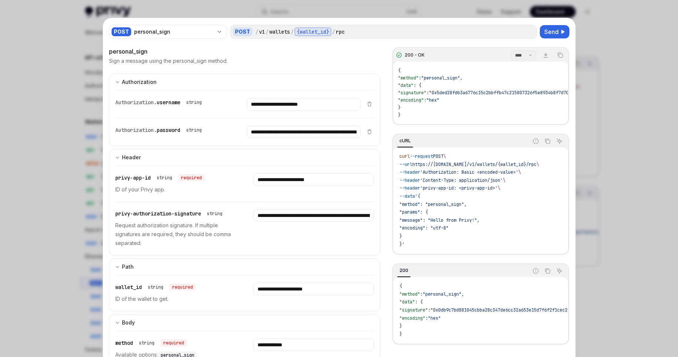  Describe the element at coordinates (314, 345) in the screenshot. I see `input: Enter method` at that location.